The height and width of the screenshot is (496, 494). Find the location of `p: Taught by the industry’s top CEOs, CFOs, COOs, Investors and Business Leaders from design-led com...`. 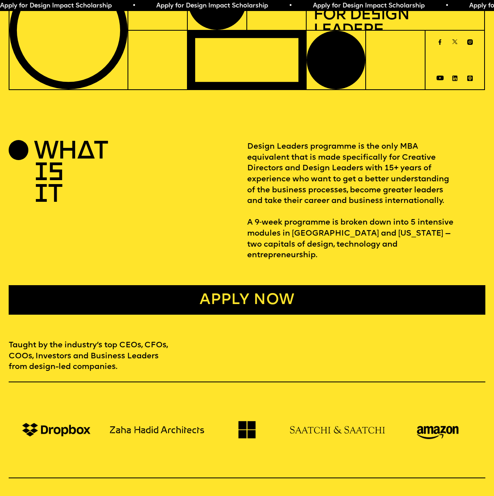

p: Taught by the industry’s top CEOs, CFOs, COOs, Investors and Business Leaders from design-led com... is located at coordinates (90, 356).